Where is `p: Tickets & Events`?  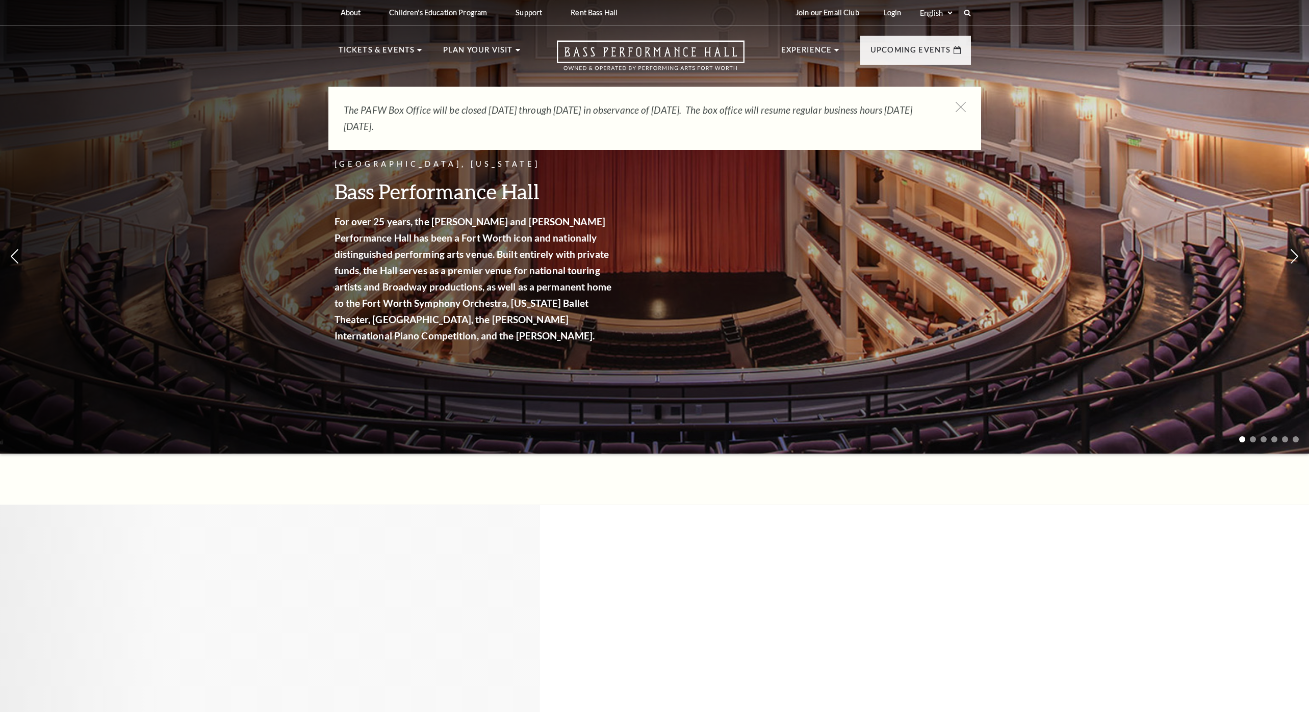
p: Tickets & Events is located at coordinates (377, 53).